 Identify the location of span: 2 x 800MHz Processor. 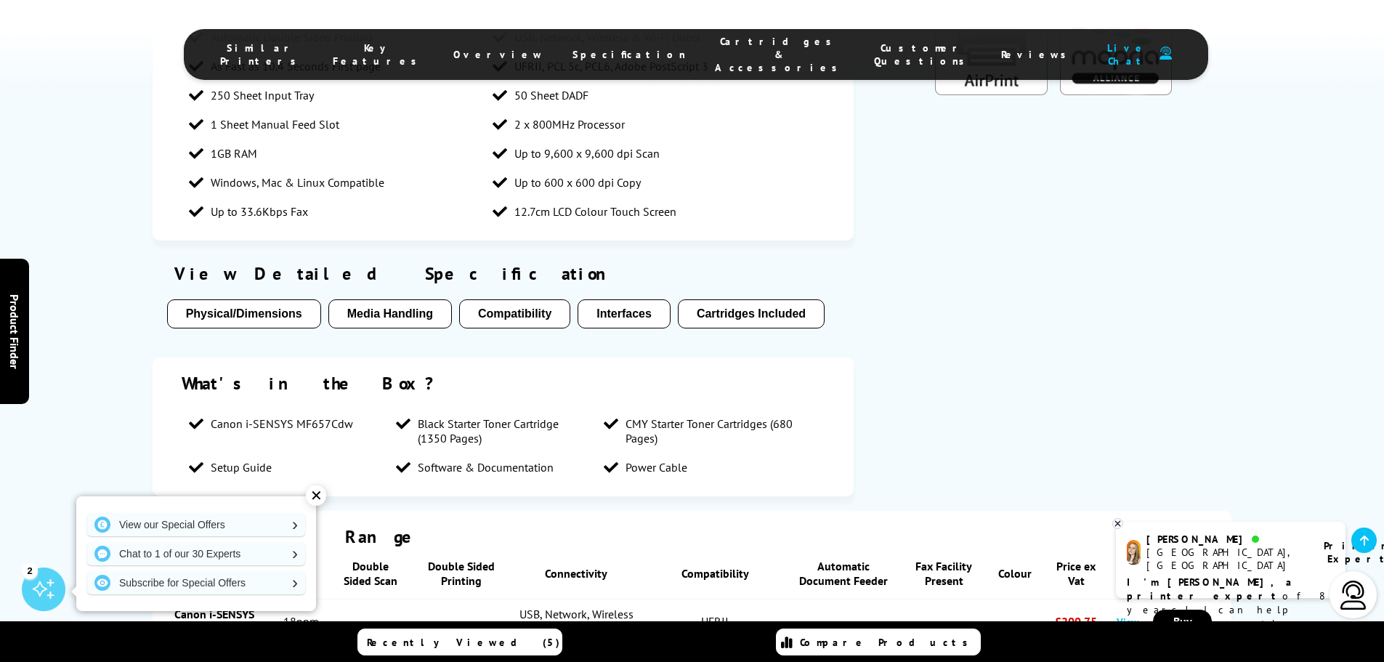
(570, 124).